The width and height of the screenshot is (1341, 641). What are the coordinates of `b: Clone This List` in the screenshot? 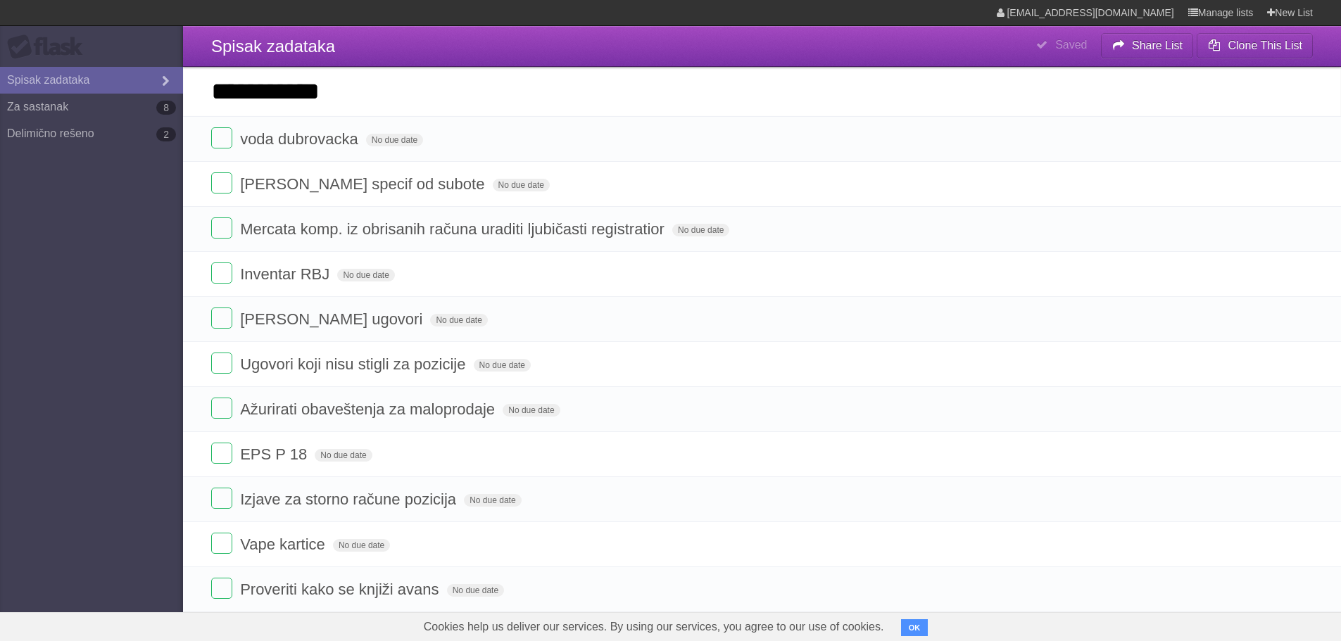 It's located at (1265, 45).